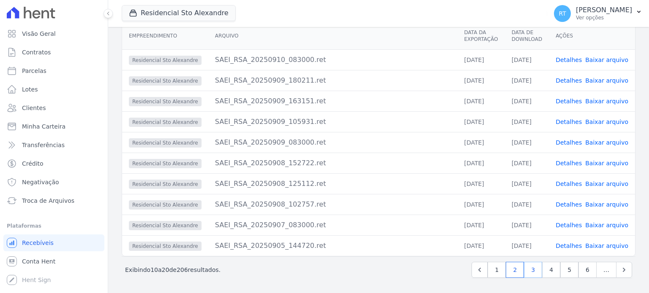 This screenshot has width=649, height=293. What do you see at coordinates (333, 81) in the screenshot?
I see `div: SAEI_RSA_20250909_180211.ret` at bounding box center [333, 81].